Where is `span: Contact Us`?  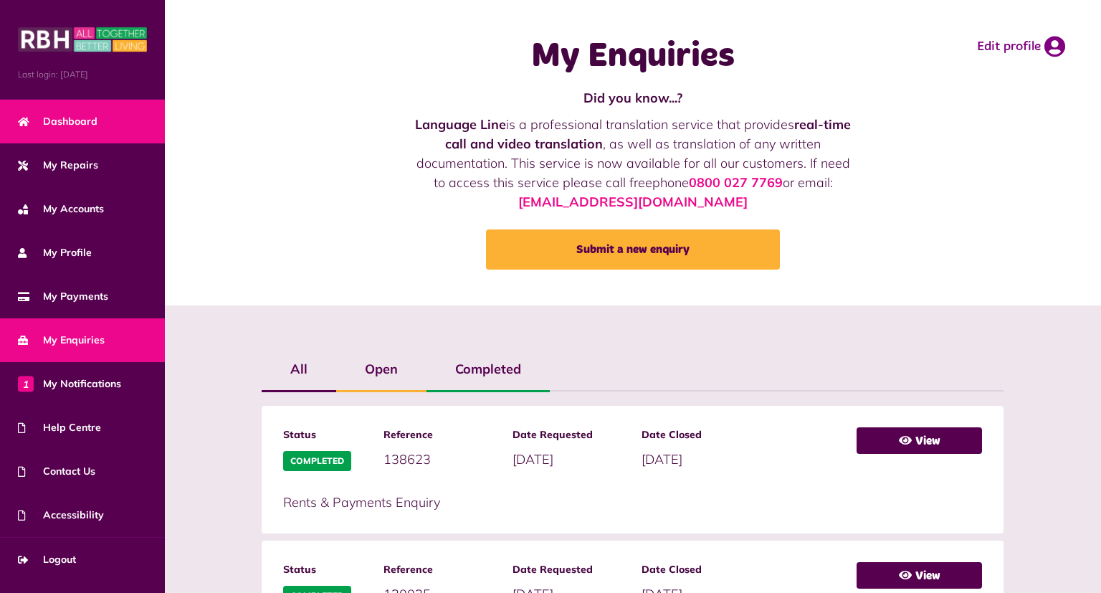
span: Contact Us is located at coordinates (57, 471).